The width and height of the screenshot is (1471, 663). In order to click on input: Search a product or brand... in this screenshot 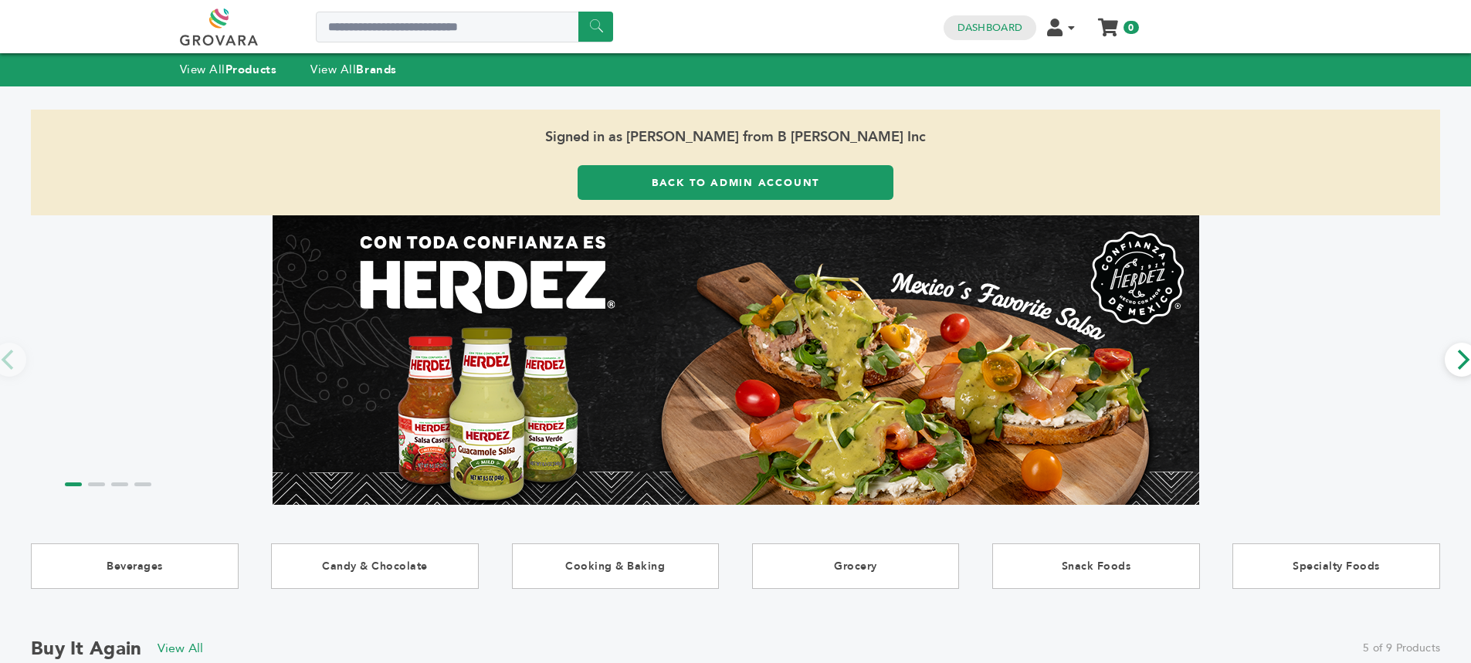, I will do `click(464, 27)`.